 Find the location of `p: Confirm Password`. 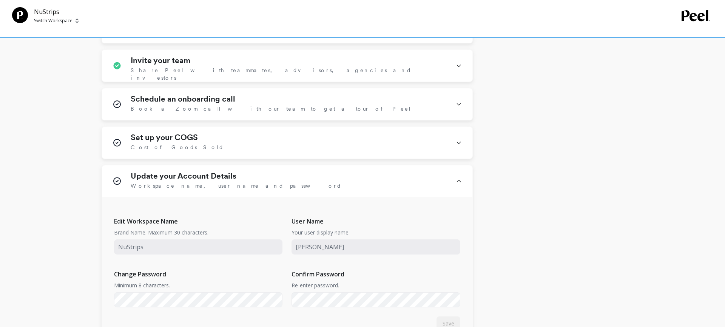

p: Confirm Password is located at coordinates (318, 274).